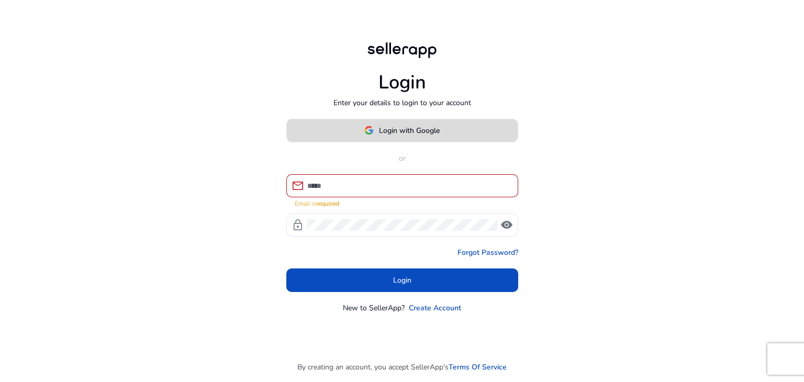  I want to click on img: google-logo.svg, so click(369, 130).